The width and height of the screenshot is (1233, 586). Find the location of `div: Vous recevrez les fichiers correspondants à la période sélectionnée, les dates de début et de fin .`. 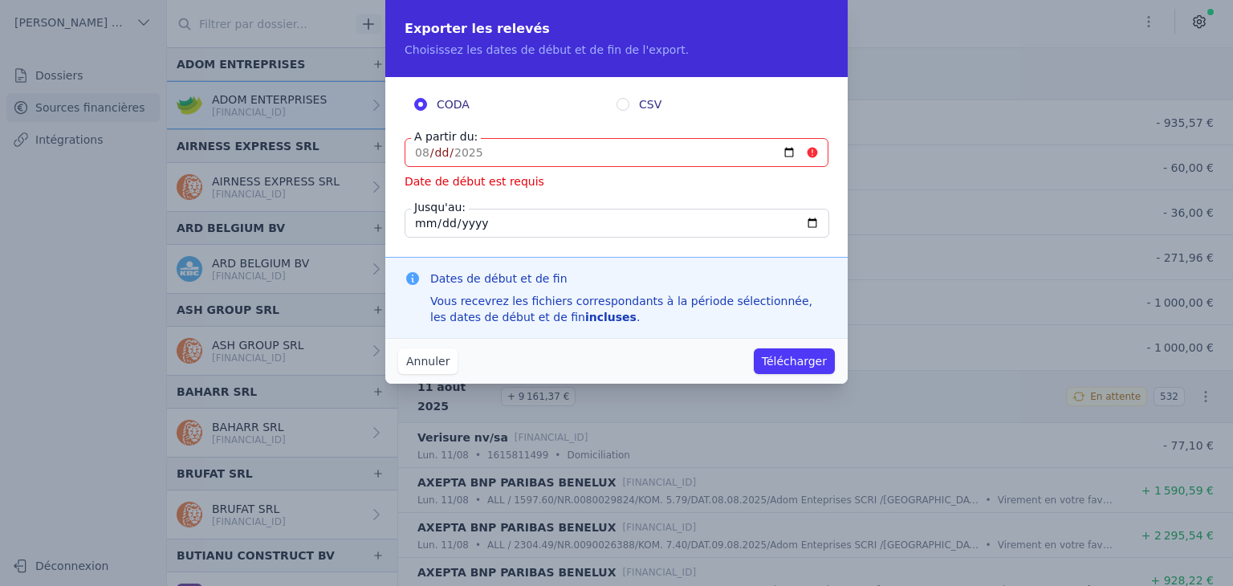

div: Vous recevrez les fichiers correspondants à la période sélectionnée, les dates de début et de fin . is located at coordinates (630, 309).